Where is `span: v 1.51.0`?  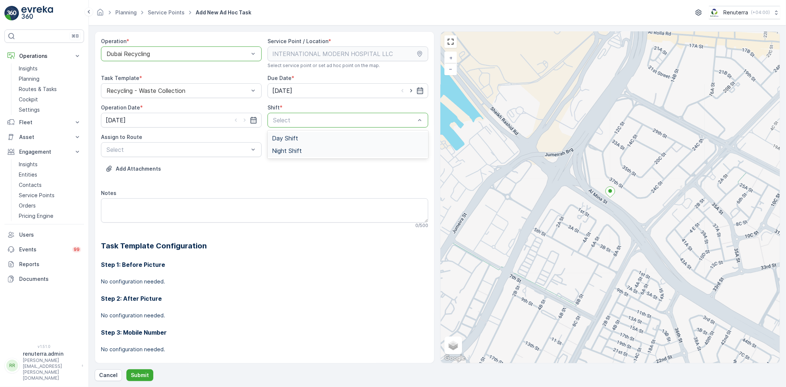 span: v 1.51.0 is located at coordinates (44, 346).